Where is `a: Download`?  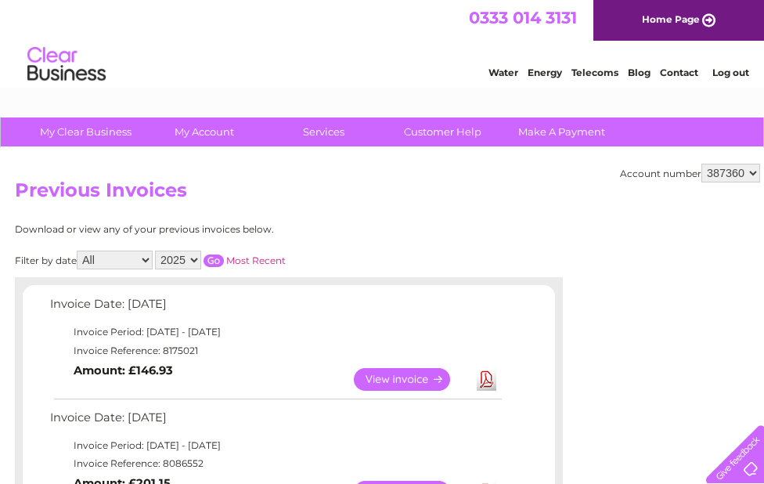
a: Download is located at coordinates (486, 379).